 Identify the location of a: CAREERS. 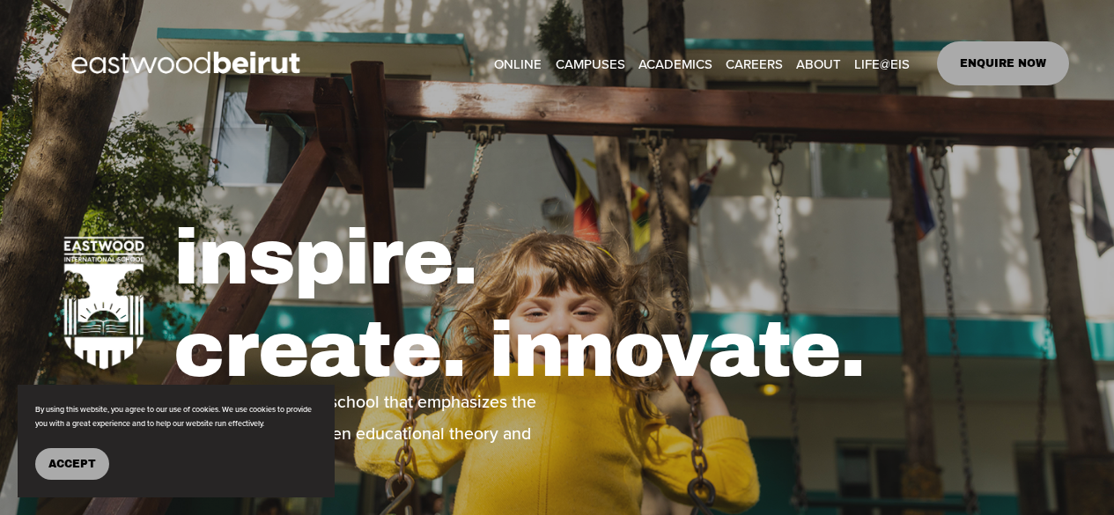
(754, 63).